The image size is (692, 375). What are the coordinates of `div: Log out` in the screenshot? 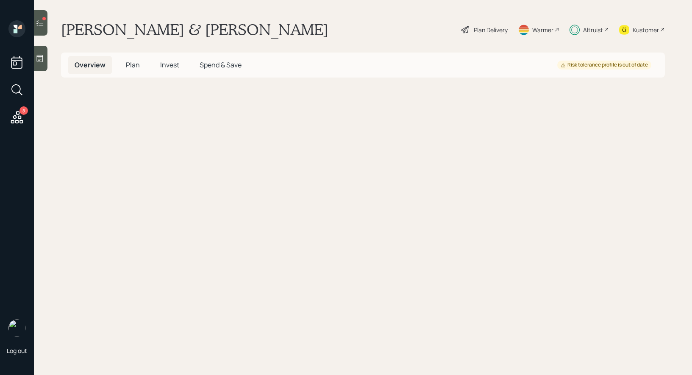 It's located at (17, 351).